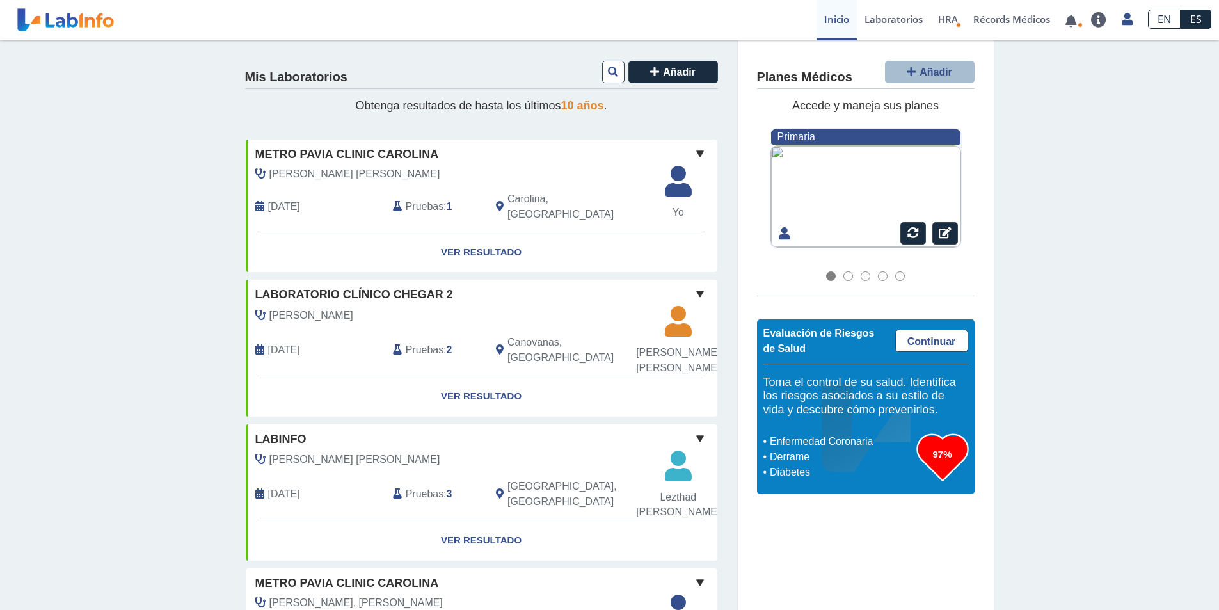 The image size is (1219, 610). I want to click on span: Obtenga resultados de hasta los últimos ., so click(480, 106).